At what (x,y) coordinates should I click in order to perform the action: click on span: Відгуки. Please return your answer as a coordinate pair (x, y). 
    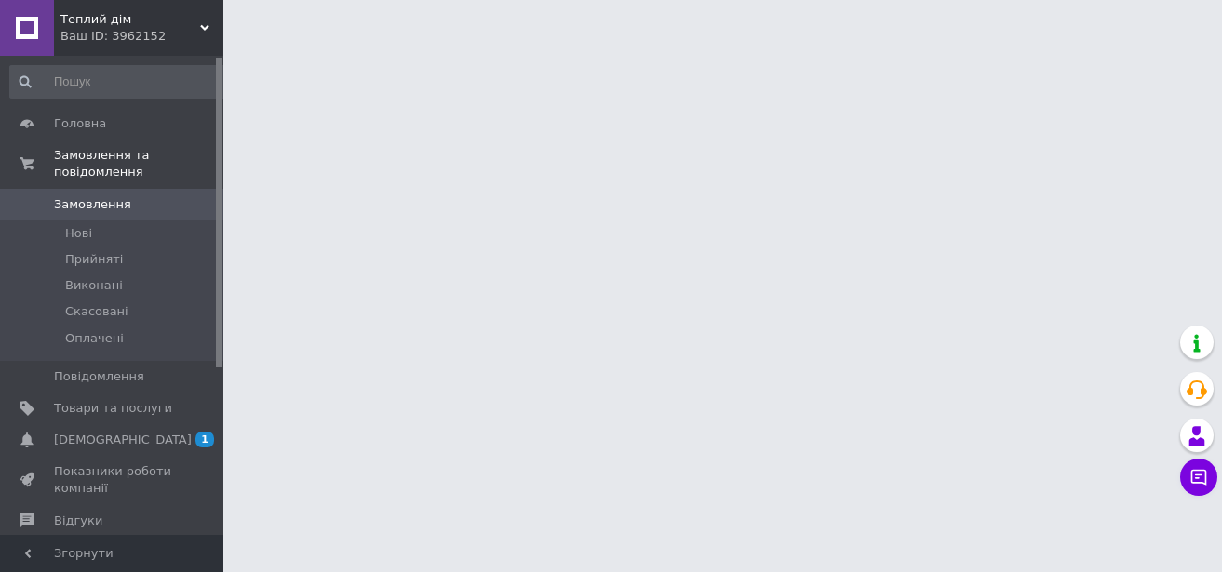
    Looking at the image, I should click on (78, 521).